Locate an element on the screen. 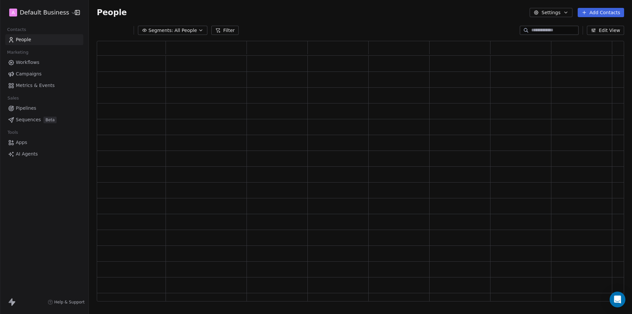 This screenshot has width=632, height=314. a: Help & Support is located at coordinates (66, 302).